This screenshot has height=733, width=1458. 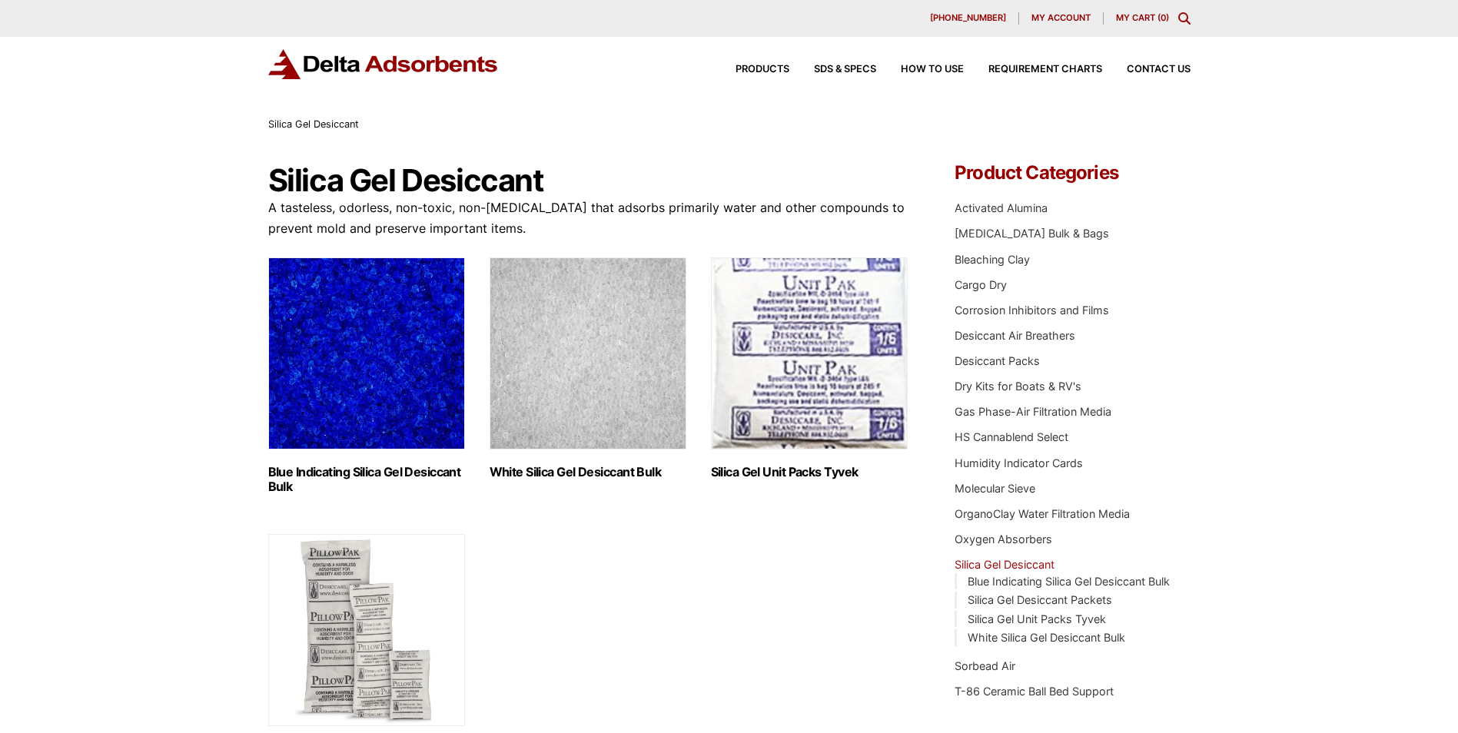 What do you see at coordinates (367, 479) in the screenshot?
I see `h2: Blue Indicating Silica Gel Desiccant Bulk` at bounding box center [367, 479].